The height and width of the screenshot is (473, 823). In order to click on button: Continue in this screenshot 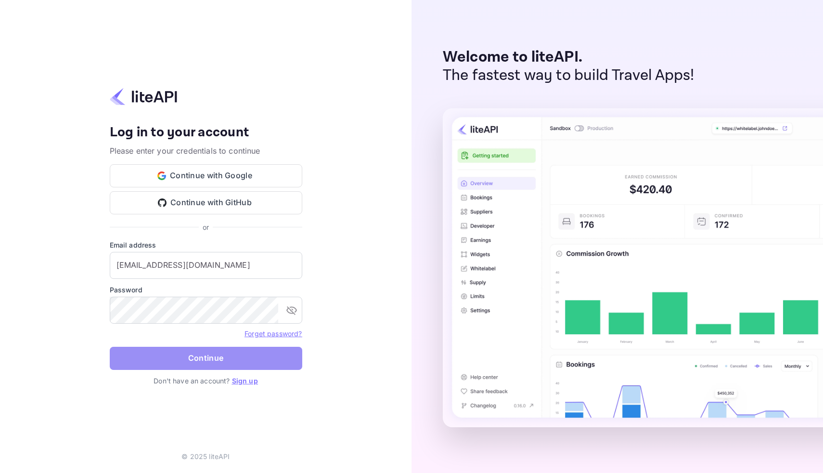, I will do `click(206, 358)`.